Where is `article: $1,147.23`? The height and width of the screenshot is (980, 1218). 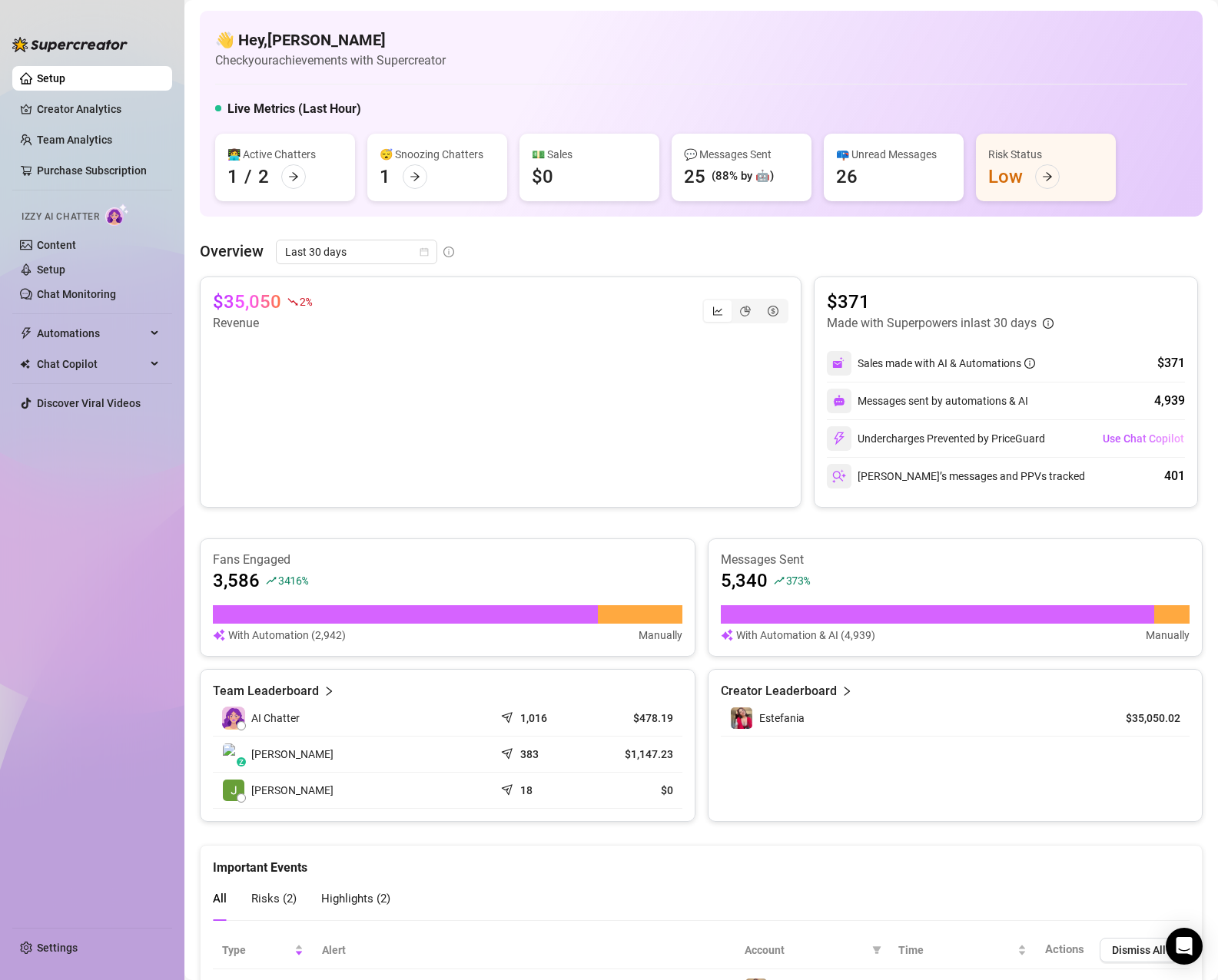 article: $1,147.23 is located at coordinates (635, 754).